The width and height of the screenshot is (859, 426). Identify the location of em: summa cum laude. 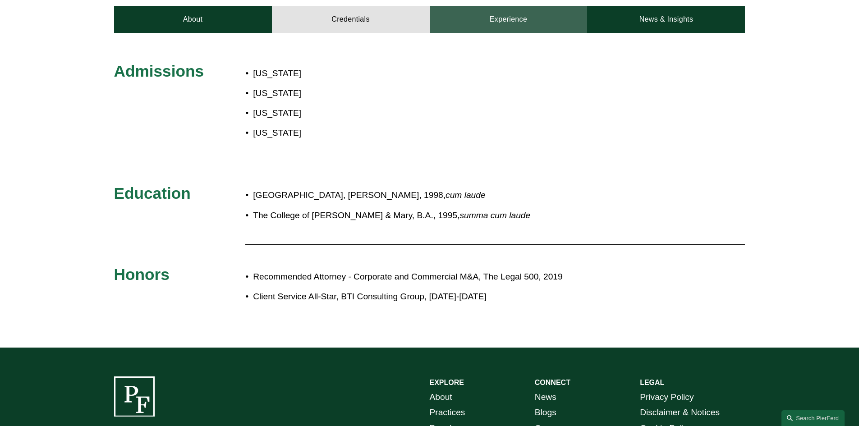
(495, 215).